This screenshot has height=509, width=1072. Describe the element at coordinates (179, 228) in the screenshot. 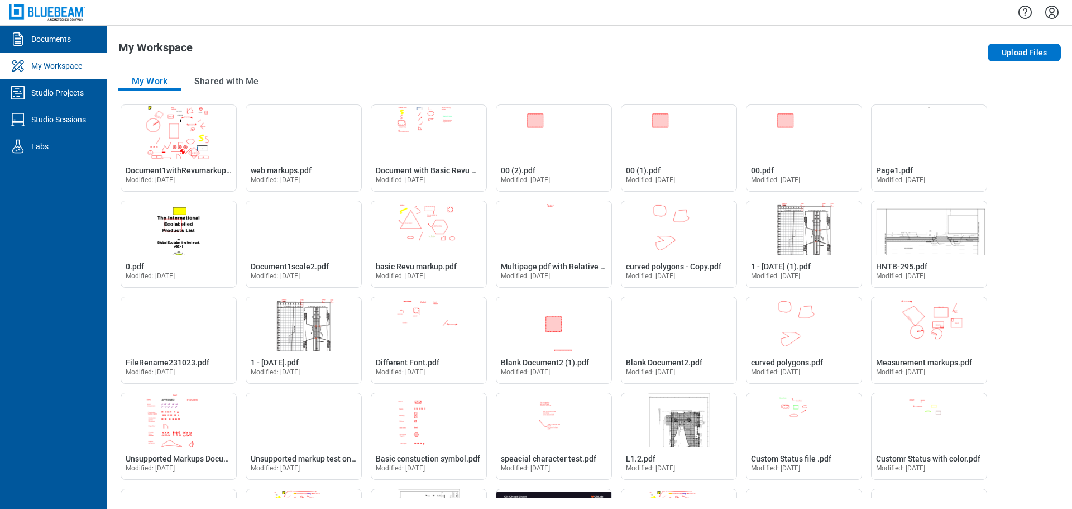

I see `img: 0.pdf` at that location.